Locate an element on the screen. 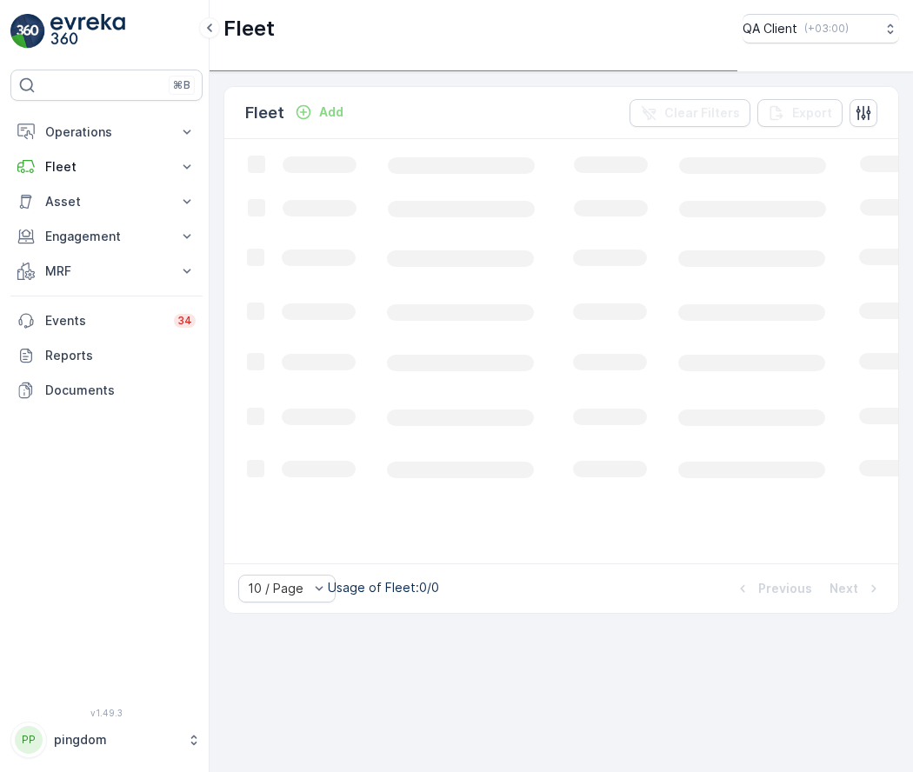 The image size is (913, 772). p: Operations is located at coordinates (106, 132).